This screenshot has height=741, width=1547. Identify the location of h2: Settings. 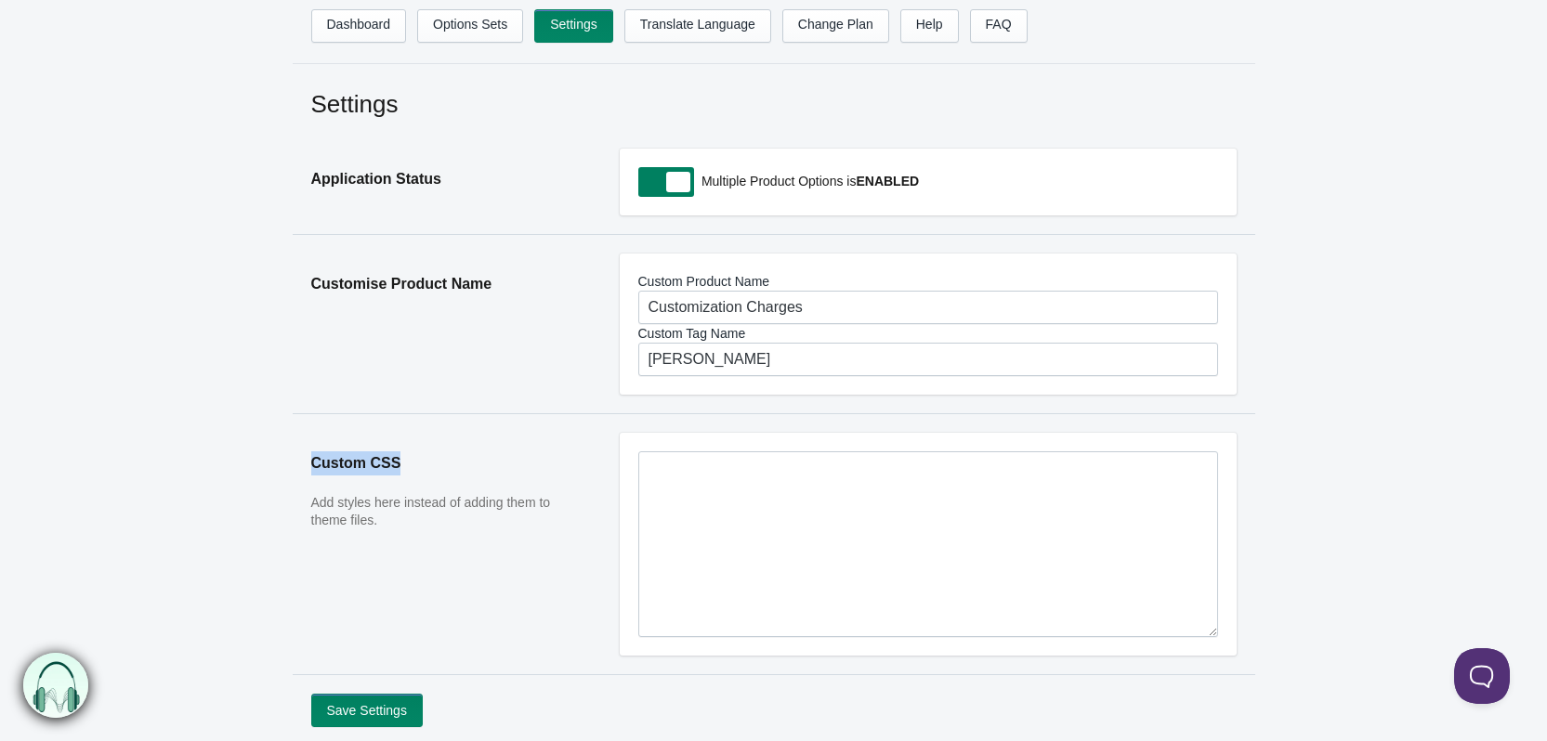
(774, 104).